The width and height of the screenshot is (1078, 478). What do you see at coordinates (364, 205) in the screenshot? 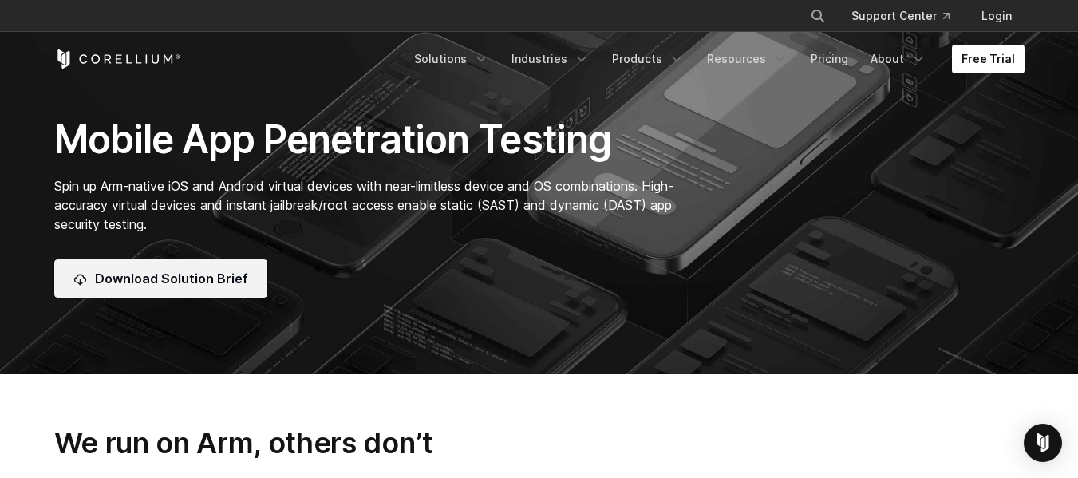
I see `span: Spin up Arm-native iOS and Android virtual devices with near-limitless device and OS combinations...` at bounding box center [364, 205].